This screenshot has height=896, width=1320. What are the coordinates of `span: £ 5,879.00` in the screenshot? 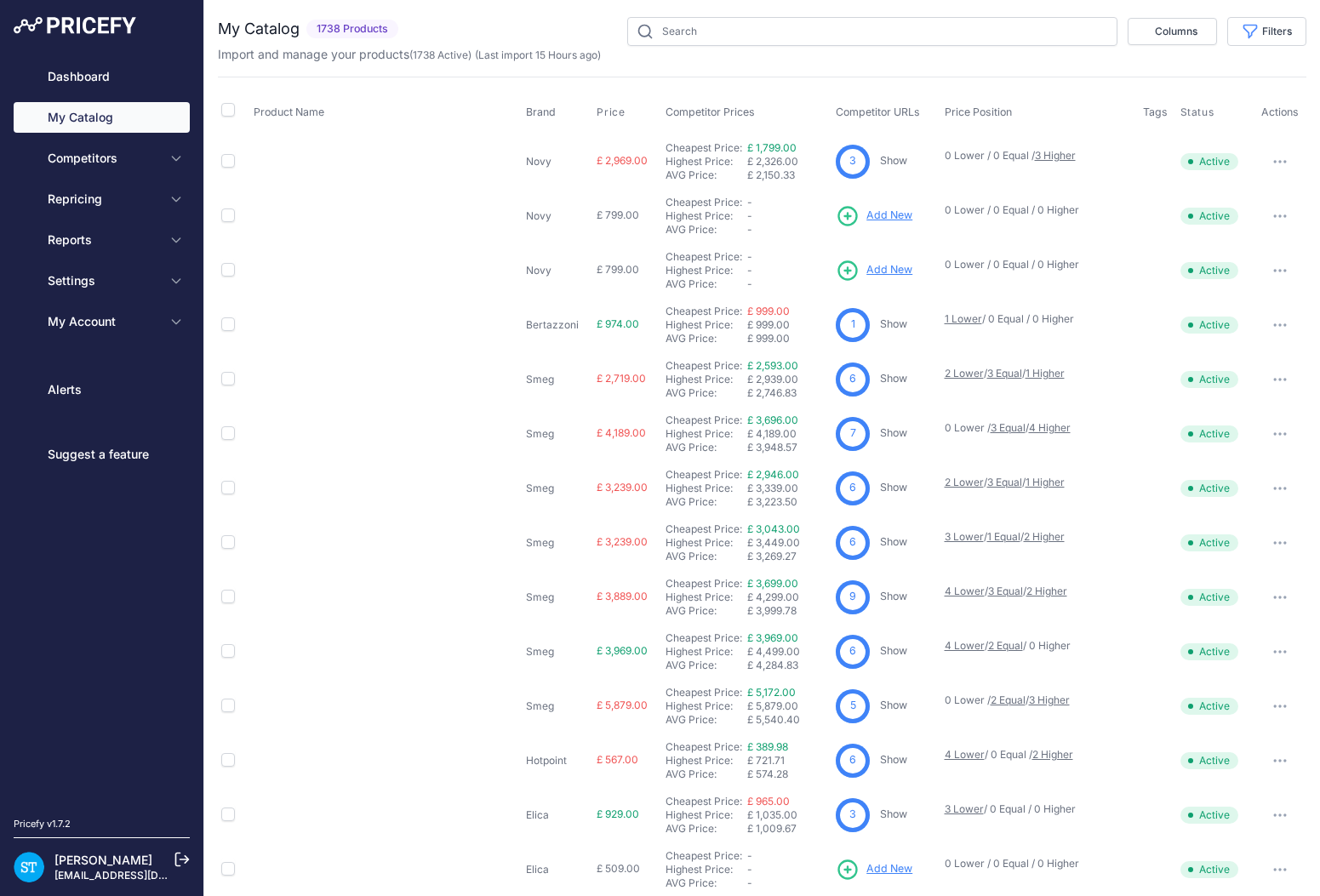 It's located at (622, 705).